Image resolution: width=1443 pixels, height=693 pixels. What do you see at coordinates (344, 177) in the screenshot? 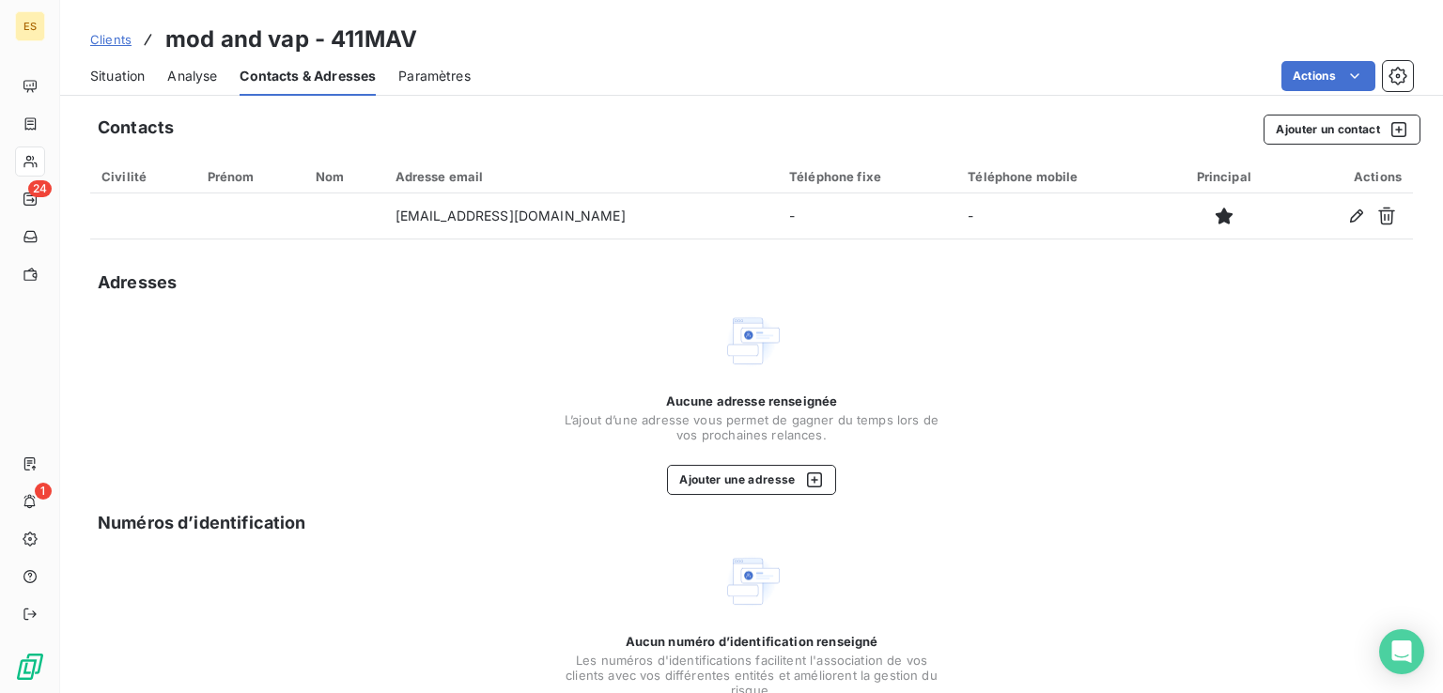
I see `div: Nom` at bounding box center [344, 177].